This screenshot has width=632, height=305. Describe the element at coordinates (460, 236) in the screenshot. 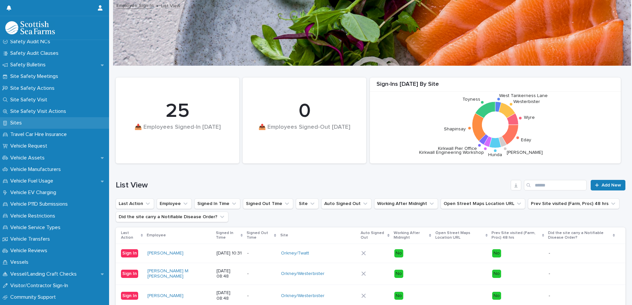

I see `p: Open Street Maps Location URL` at that location.